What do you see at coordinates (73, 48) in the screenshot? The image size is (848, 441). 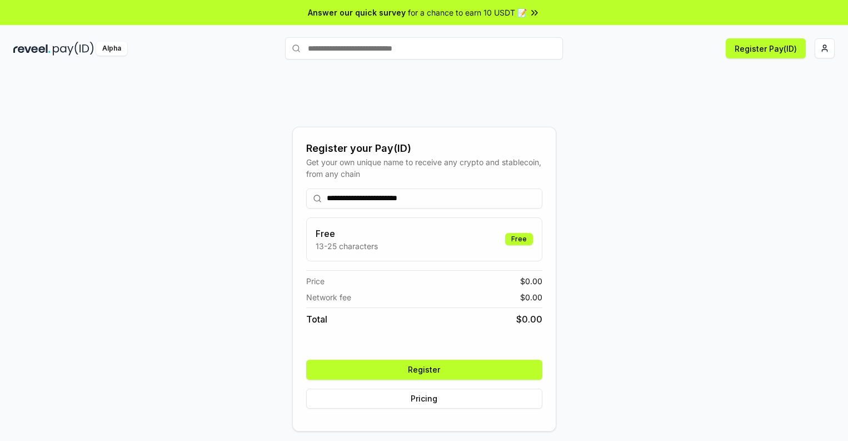 I see `img: pay_id` at bounding box center [73, 48].